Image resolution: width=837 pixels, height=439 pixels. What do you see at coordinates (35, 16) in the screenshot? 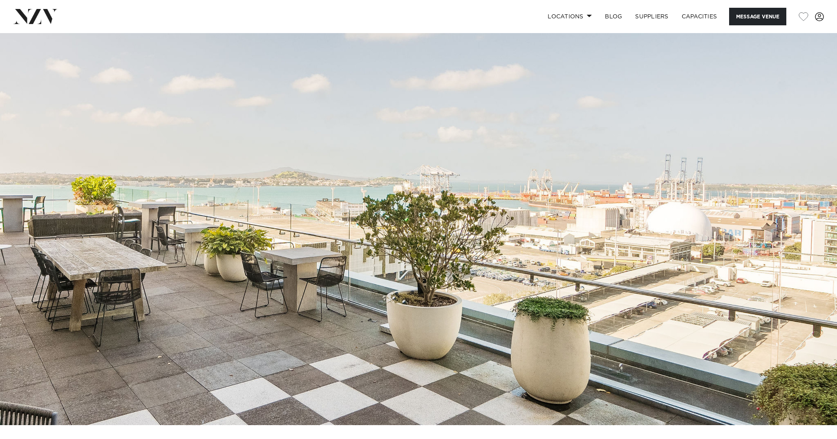
I see `img: nzv-logo.png` at bounding box center [35, 16].